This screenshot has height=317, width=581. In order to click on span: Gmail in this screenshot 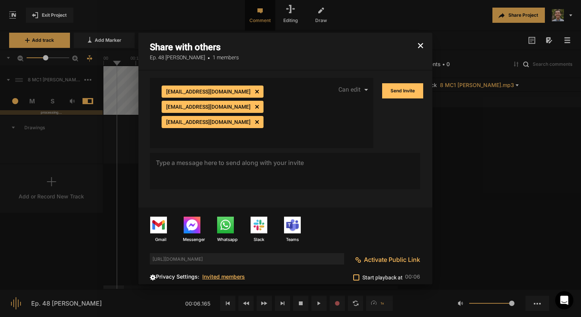, I will do `click(159, 238)`.